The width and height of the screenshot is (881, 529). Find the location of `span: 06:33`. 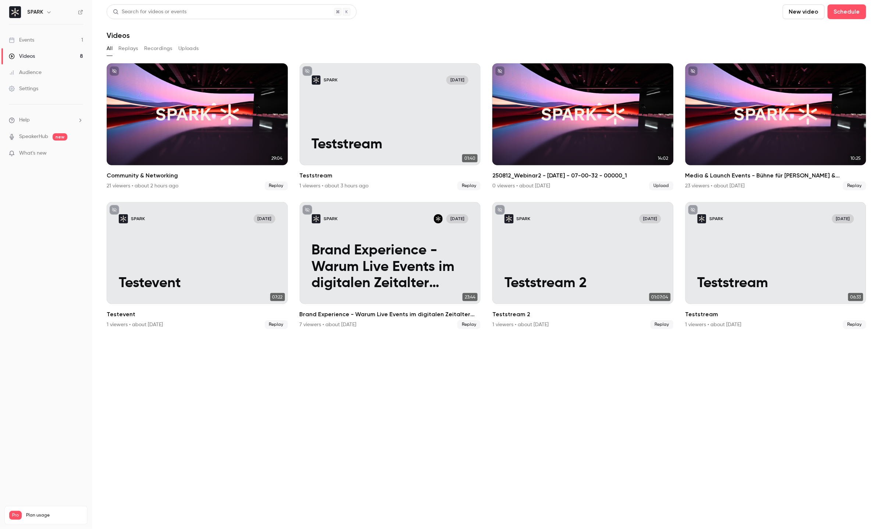

span: 06:33 is located at coordinates (856, 297).